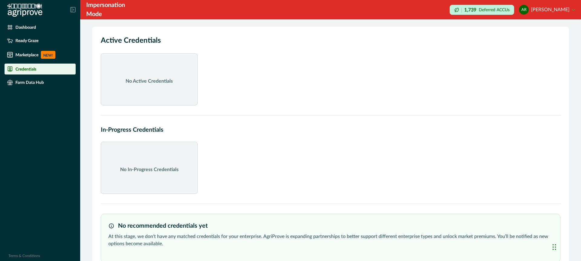 This screenshot has height=261, width=581. Describe the element at coordinates (40, 82) in the screenshot. I see `a: Farm Data Hub` at that location.